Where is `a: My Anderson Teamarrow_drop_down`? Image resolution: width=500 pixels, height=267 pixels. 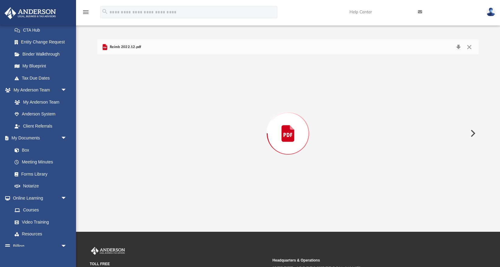
a: My Anderson Teamarrow_drop_down is located at coordinates (39, 90).